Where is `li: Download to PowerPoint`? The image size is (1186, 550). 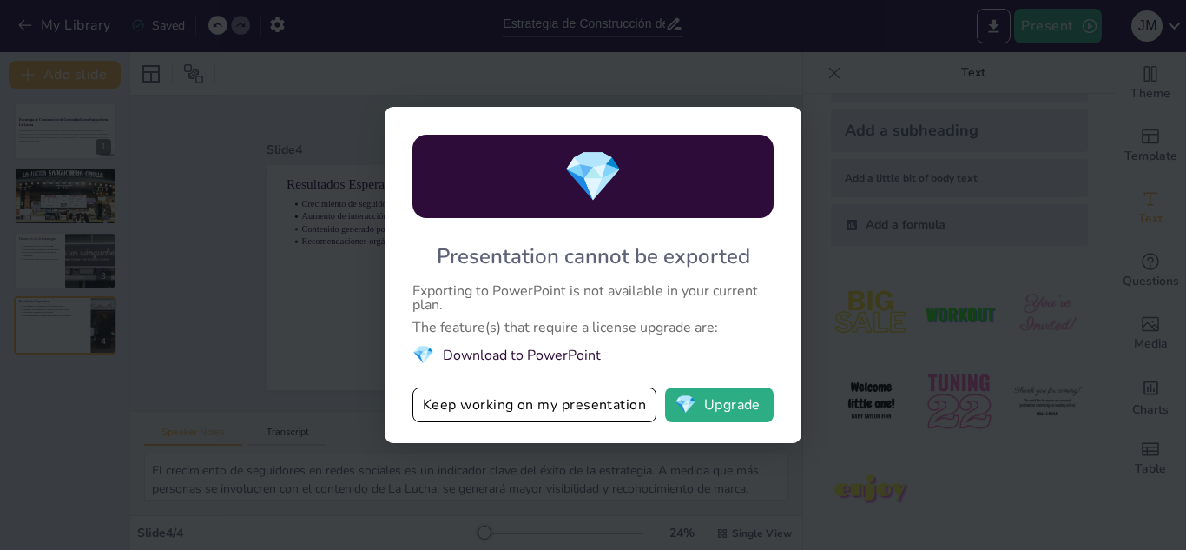 li: Download to PowerPoint is located at coordinates (593, 354).